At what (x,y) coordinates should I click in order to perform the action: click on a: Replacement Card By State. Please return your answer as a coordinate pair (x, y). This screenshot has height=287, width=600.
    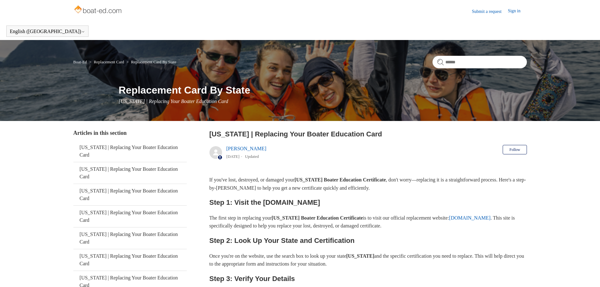
    Looking at the image, I should click on (154, 62).